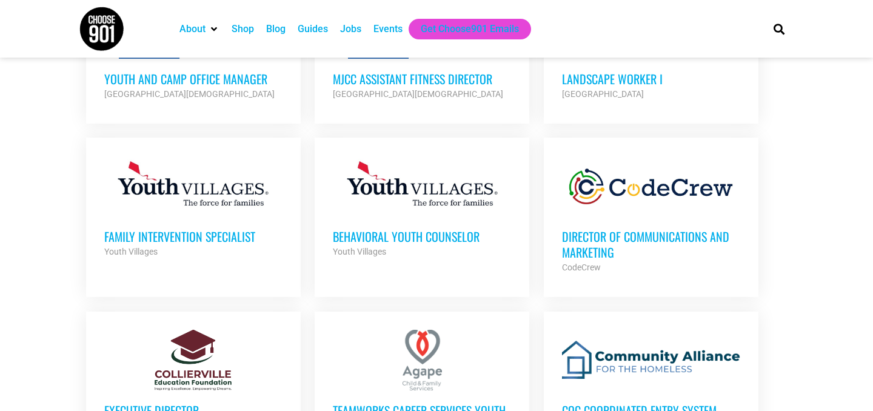 Image resolution: width=873 pixels, height=411 pixels. What do you see at coordinates (276, 29) in the screenshot?
I see `div: Blog` at bounding box center [276, 29].